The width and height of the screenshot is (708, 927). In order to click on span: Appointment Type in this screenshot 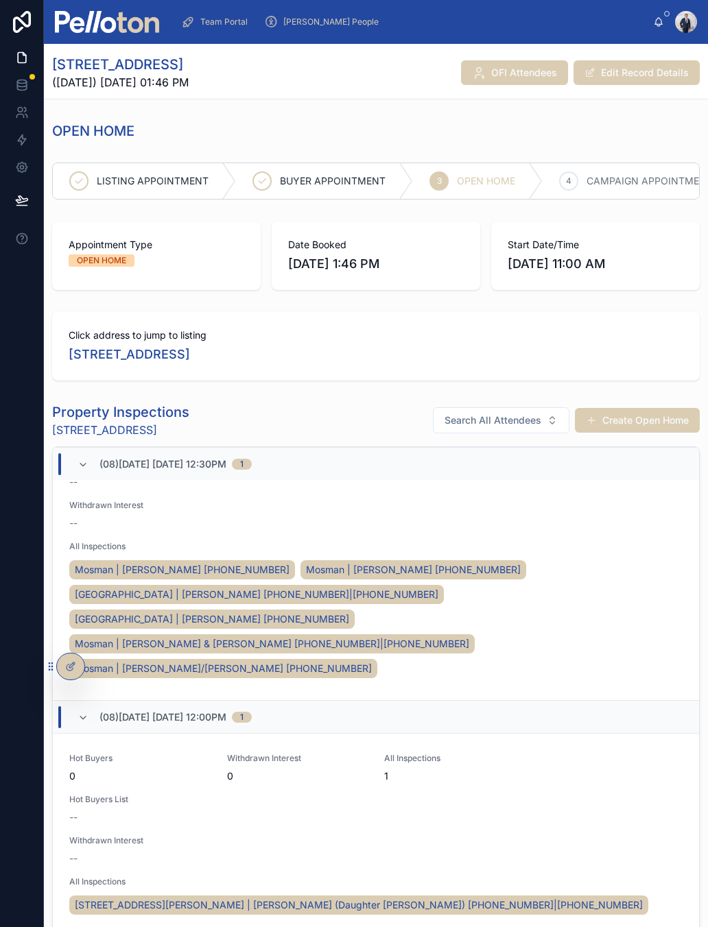, I will do `click(156, 245)`.